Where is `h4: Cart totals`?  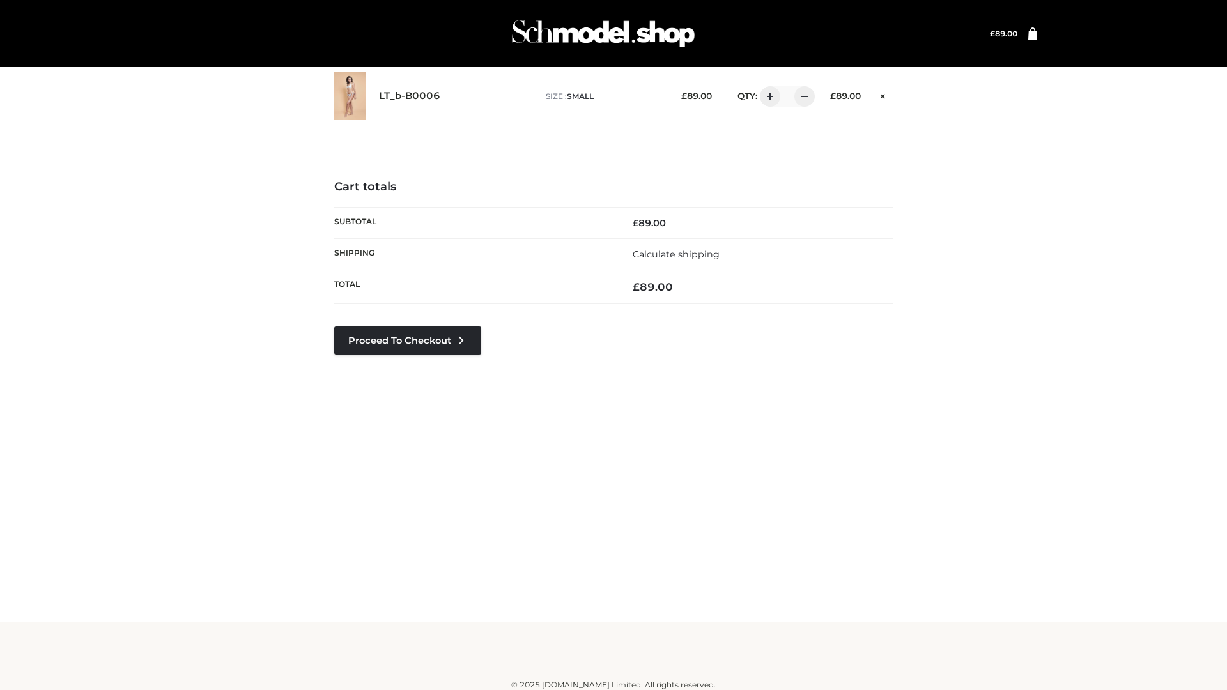
h4: Cart totals is located at coordinates (614, 187).